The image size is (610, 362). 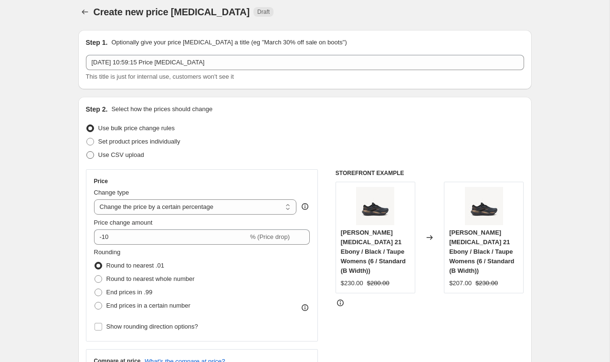 What do you see at coordinates (378, 284) in the screenshot?
I see `strike: $280.00` at bounding box center [378, 284].